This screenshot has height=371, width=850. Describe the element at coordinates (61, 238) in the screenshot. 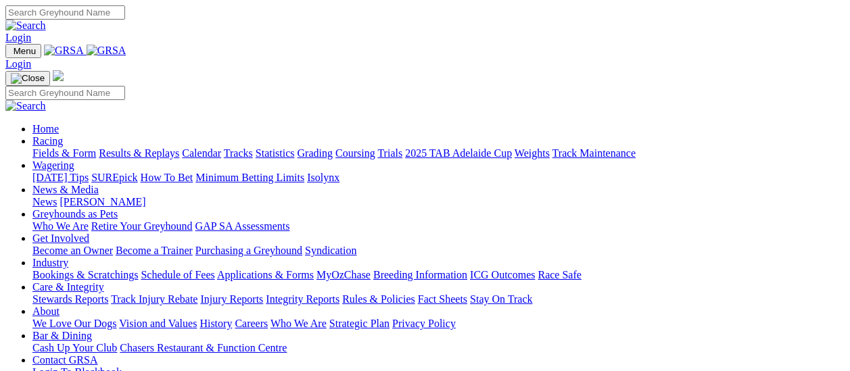

I see `a: Get Involved` at that location.